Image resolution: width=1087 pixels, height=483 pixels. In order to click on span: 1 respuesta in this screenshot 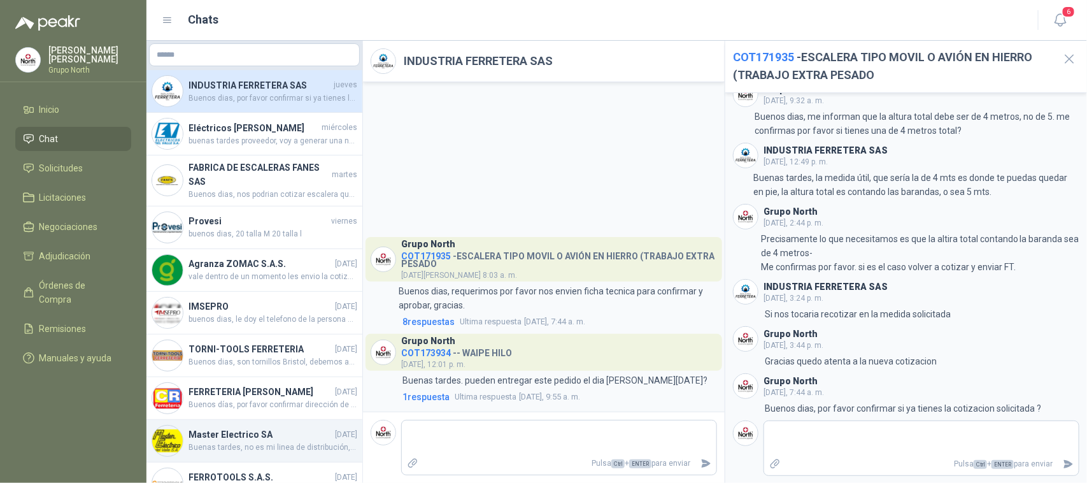, I will do `click(426, 397)`.